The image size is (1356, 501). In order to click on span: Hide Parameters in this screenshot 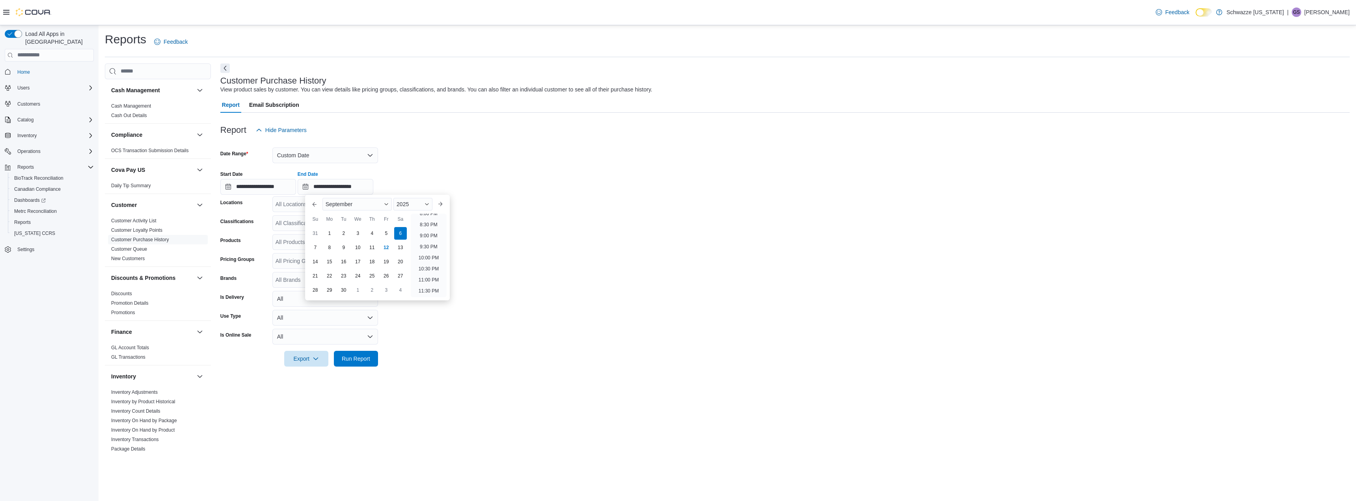, I will do `click(286, 130)`.